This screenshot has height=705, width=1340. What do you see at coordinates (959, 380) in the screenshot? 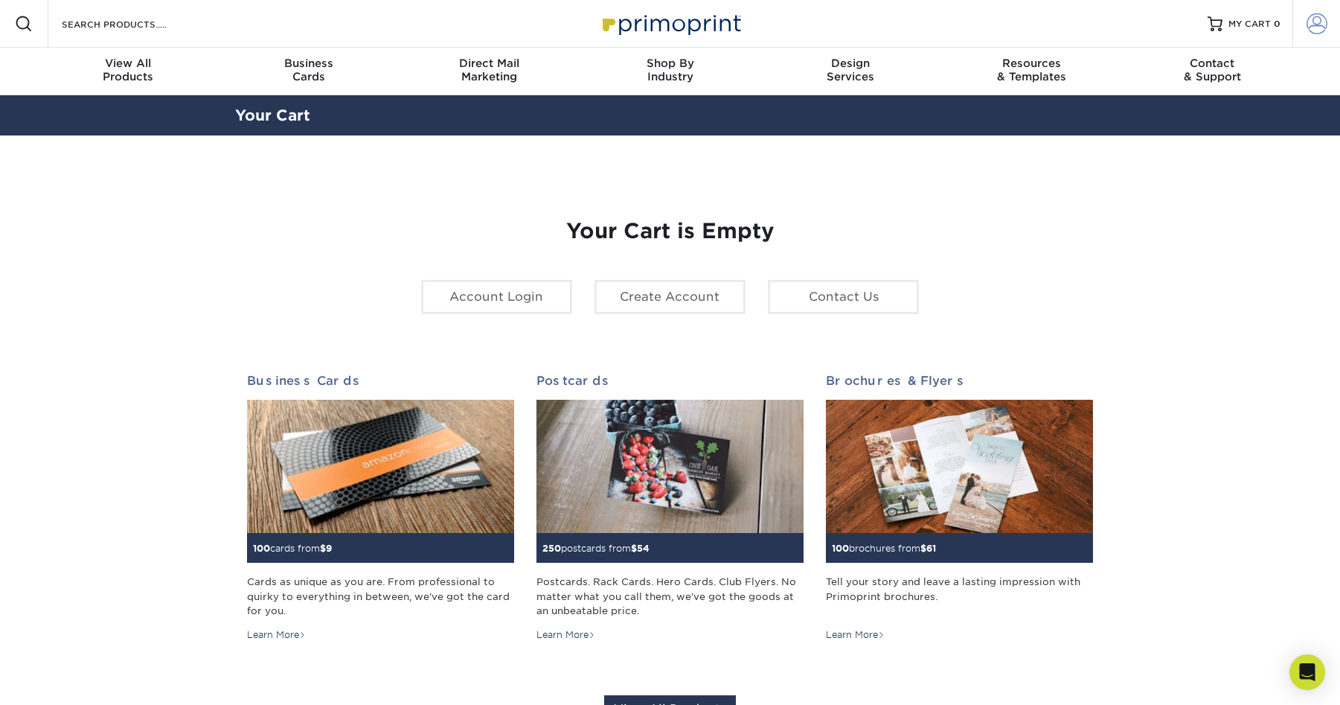
I see `h2: Brochures & Flyers` at bounding box center [959, 380].